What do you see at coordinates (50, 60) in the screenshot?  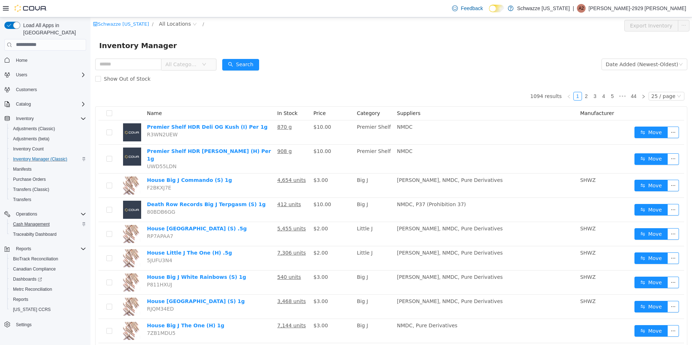 I see `span: Home` at bounding box center [50, 60].